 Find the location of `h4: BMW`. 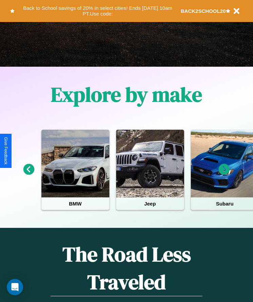

h4: BMW is located at coordinates (75, 204).